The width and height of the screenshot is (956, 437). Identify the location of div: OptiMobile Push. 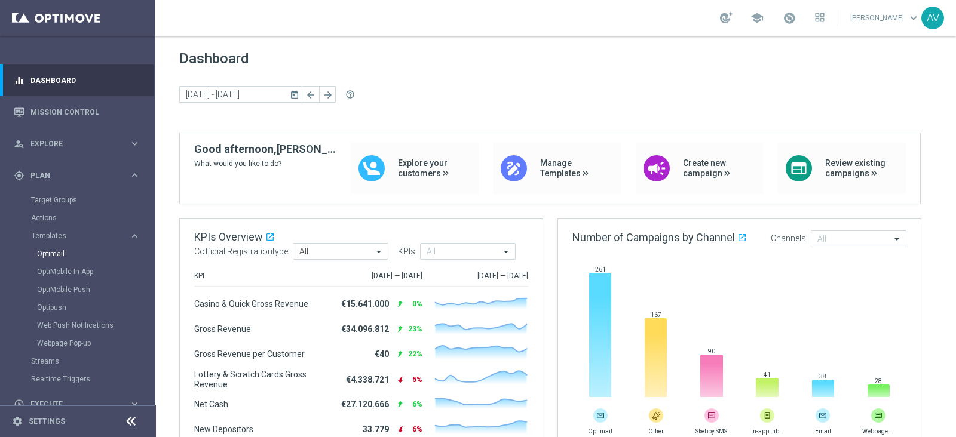
(96, 290).